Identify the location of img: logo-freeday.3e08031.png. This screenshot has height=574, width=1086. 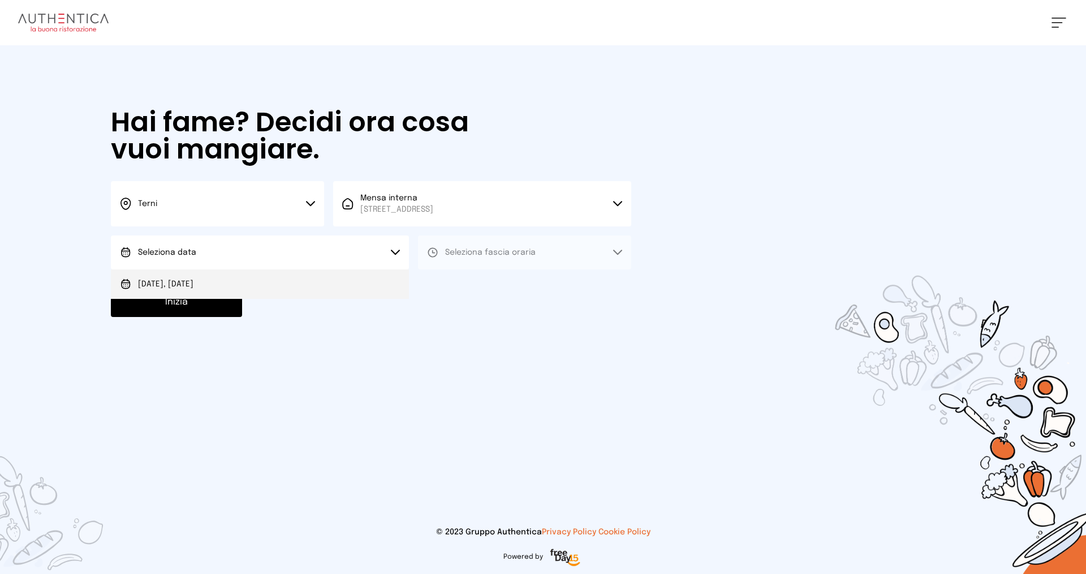
(565, 558).